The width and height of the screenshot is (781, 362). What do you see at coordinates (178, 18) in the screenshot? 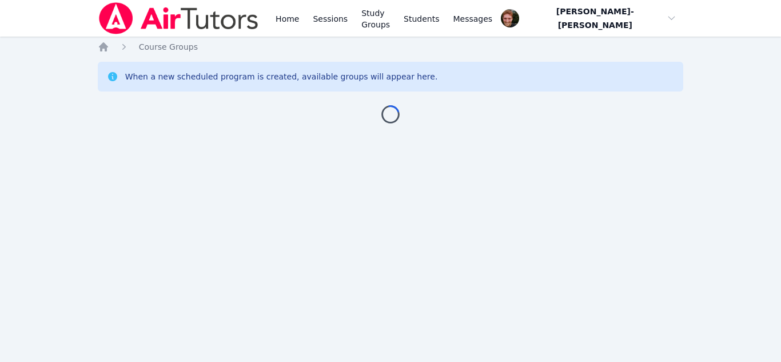
I see `img: Air Tutors` at bounding box center [178, 18].